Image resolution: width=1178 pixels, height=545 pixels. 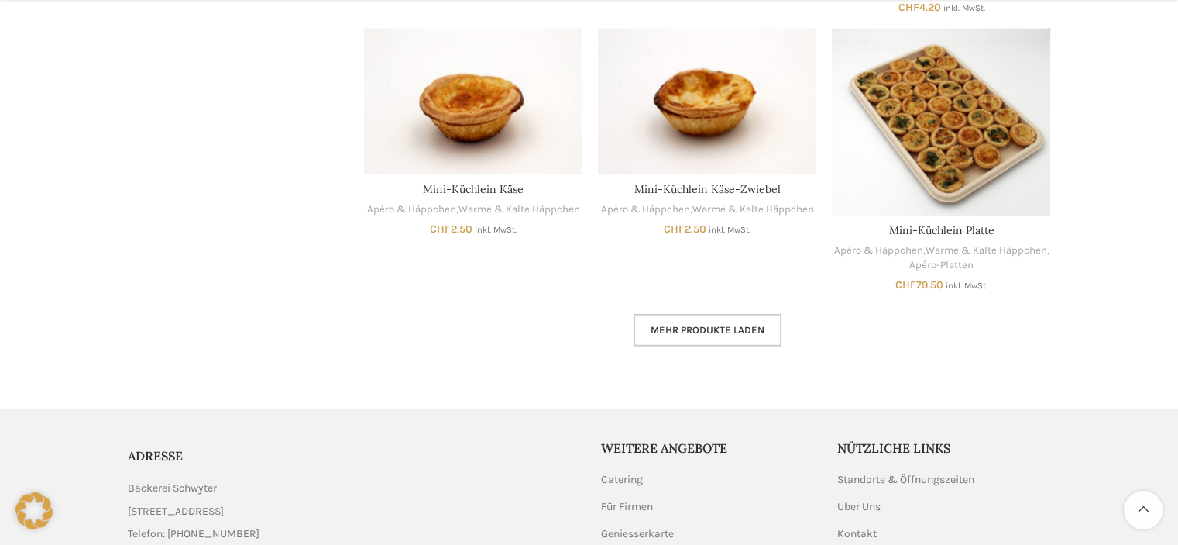 What do you see at coordinates (707, 330) in the screenshot?
I see `span: Mehr Produkte laden` at bounding box center [707, 330].